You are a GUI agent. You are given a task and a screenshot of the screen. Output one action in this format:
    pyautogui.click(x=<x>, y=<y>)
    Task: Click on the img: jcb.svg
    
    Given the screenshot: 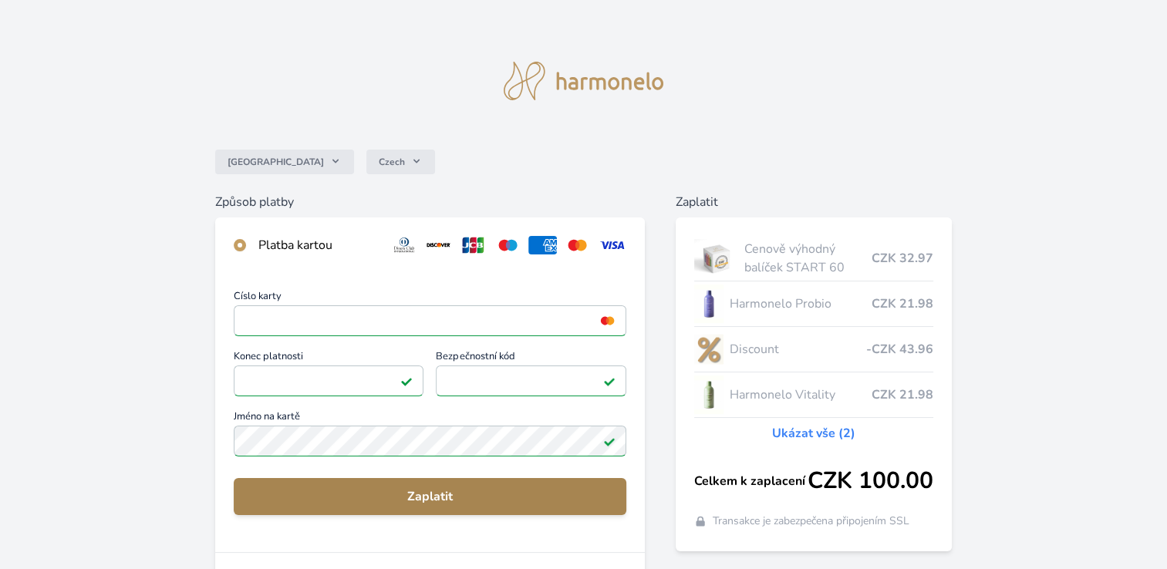 What is the action you would take?
    pyautogui.click(x=473, y=245)
    